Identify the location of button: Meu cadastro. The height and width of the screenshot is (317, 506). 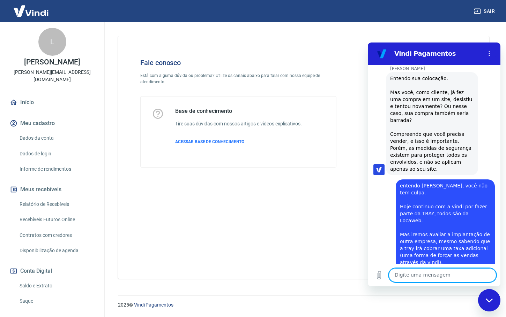
(52, 123).